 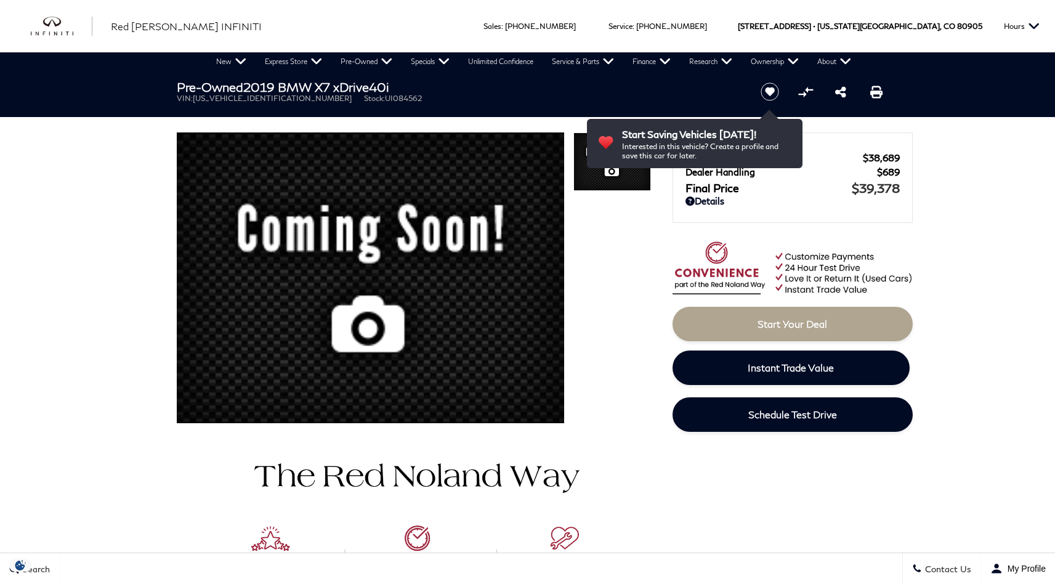 I want to click on a: Unlimited Confidence, so click(x=501, y=62).